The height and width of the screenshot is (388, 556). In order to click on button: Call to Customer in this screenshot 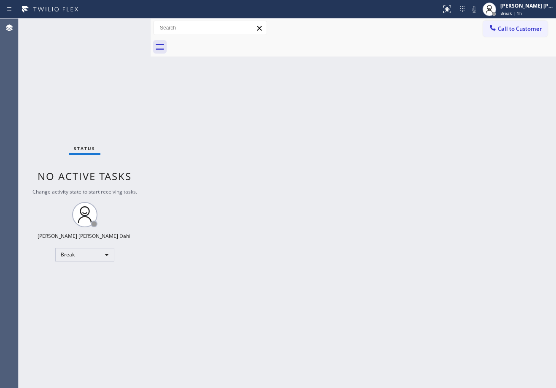, I will do `click(515, 29)`.